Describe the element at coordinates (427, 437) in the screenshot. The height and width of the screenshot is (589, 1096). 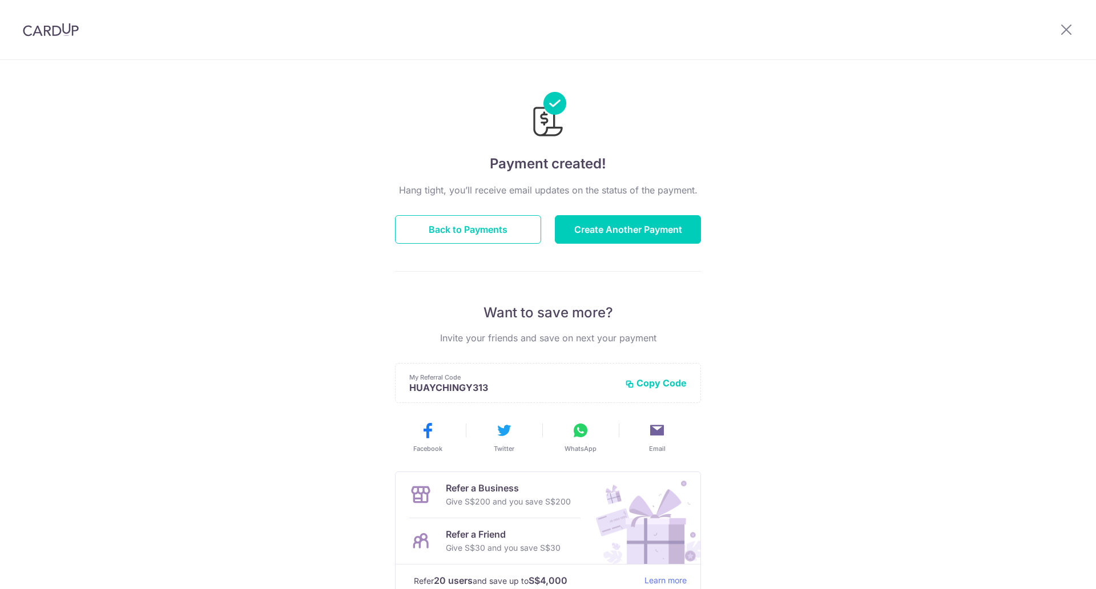
I see `button: Facebook` at that location.